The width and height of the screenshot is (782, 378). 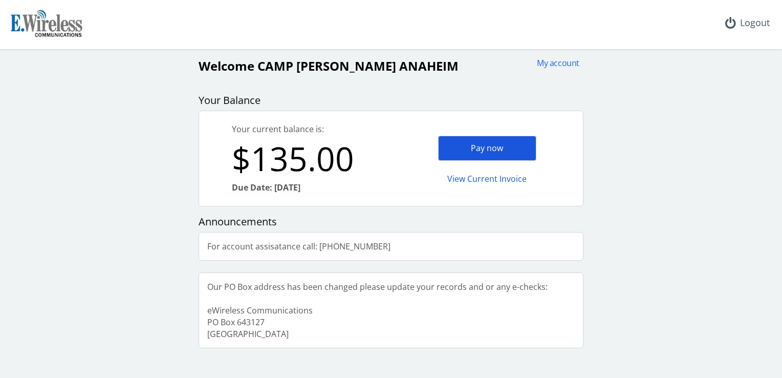 What do you see at coordinates (226, 66) in the screenshot?
I see `span: Welcome` at bounding box center [226, 66].